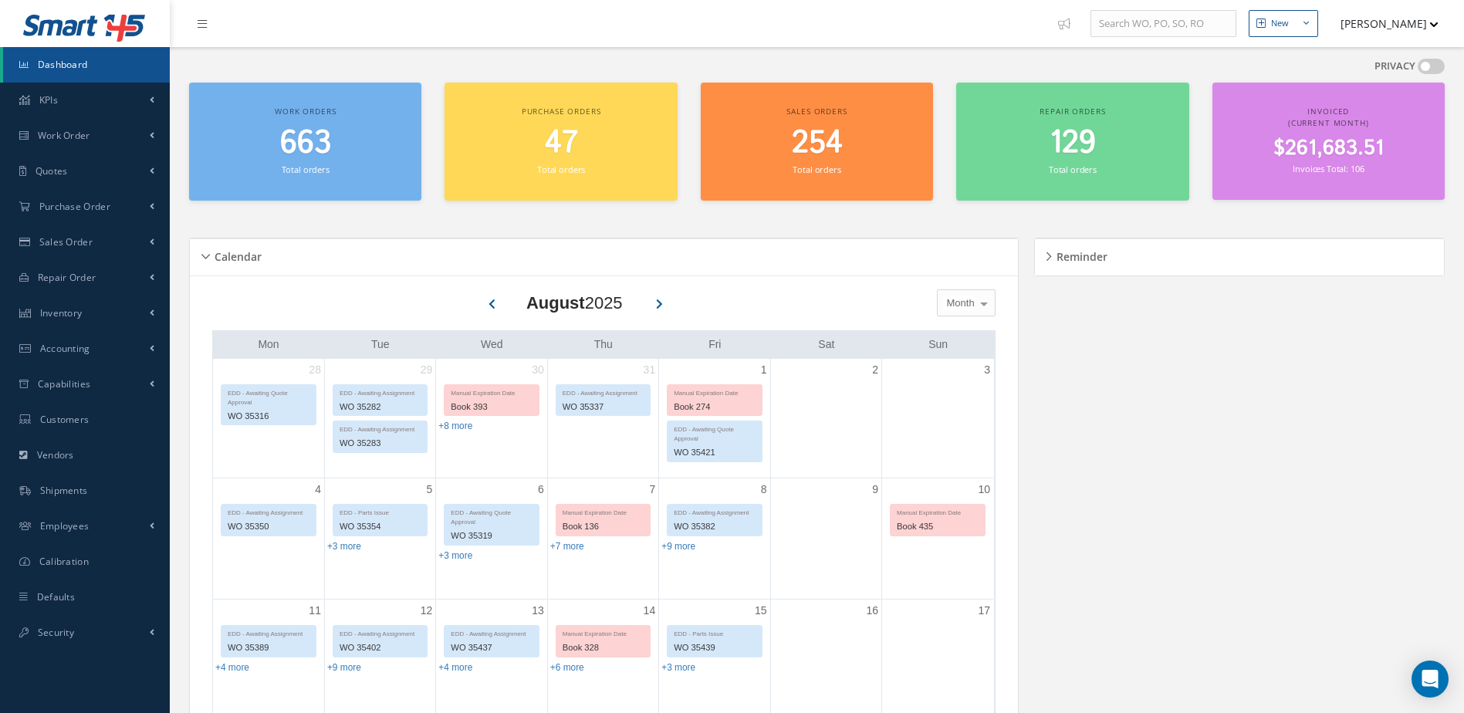 This screenshot has height=713, width=1464. I want to click on td: August 7, 2025, so click(603, 539).